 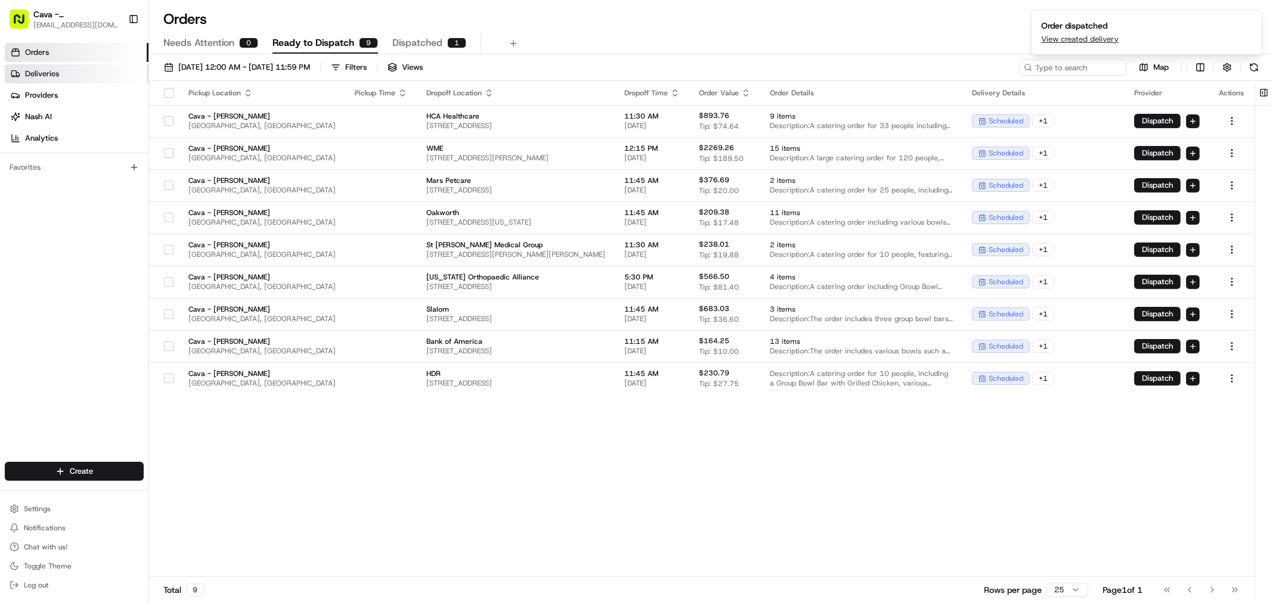 What do you see at coordinates (861, 255) in the screenshot?
I see `span: Description: A catering order for 10 people, featuring a group bowl bar with grilled chicken and ...` at bounding box center [861, 255].